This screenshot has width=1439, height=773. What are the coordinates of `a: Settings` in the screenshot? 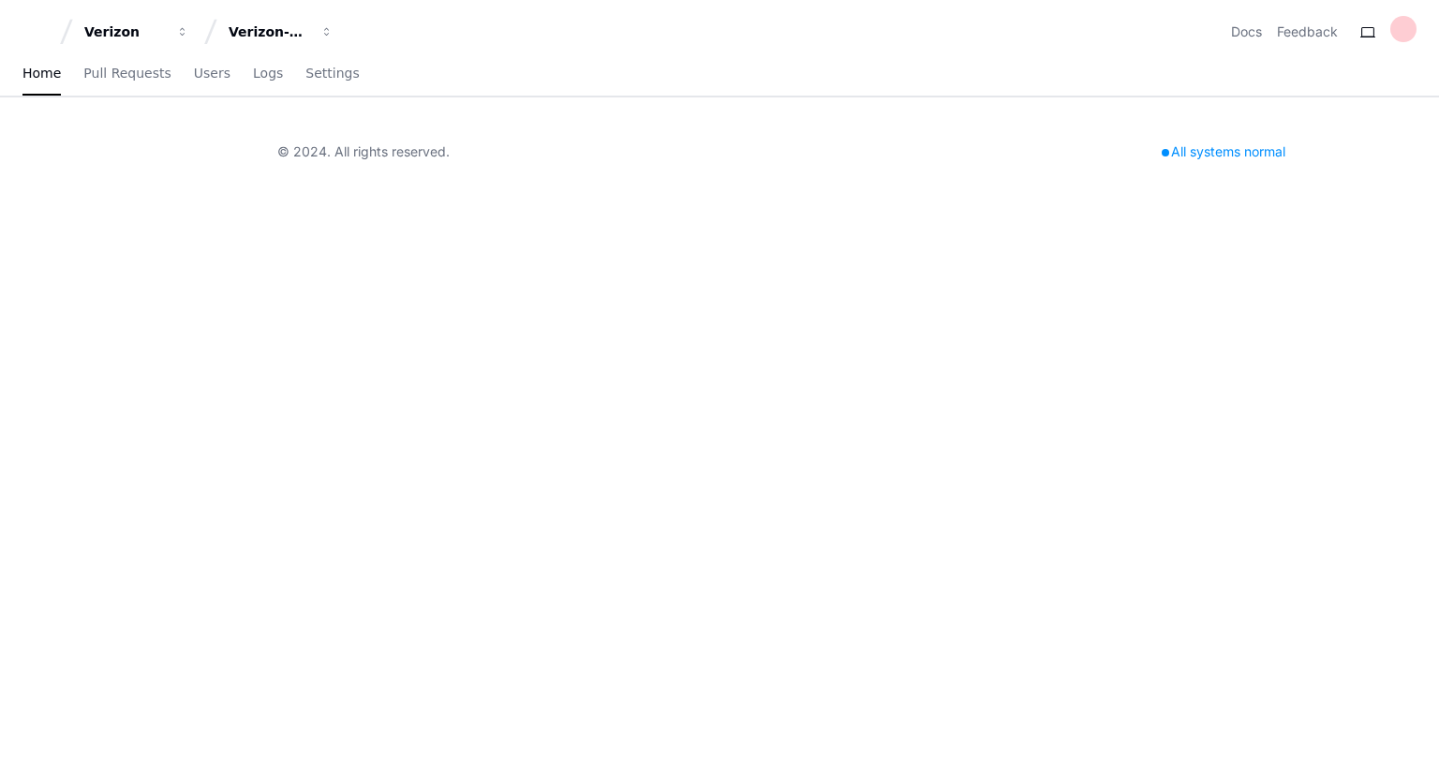 It's located at (332, 74).